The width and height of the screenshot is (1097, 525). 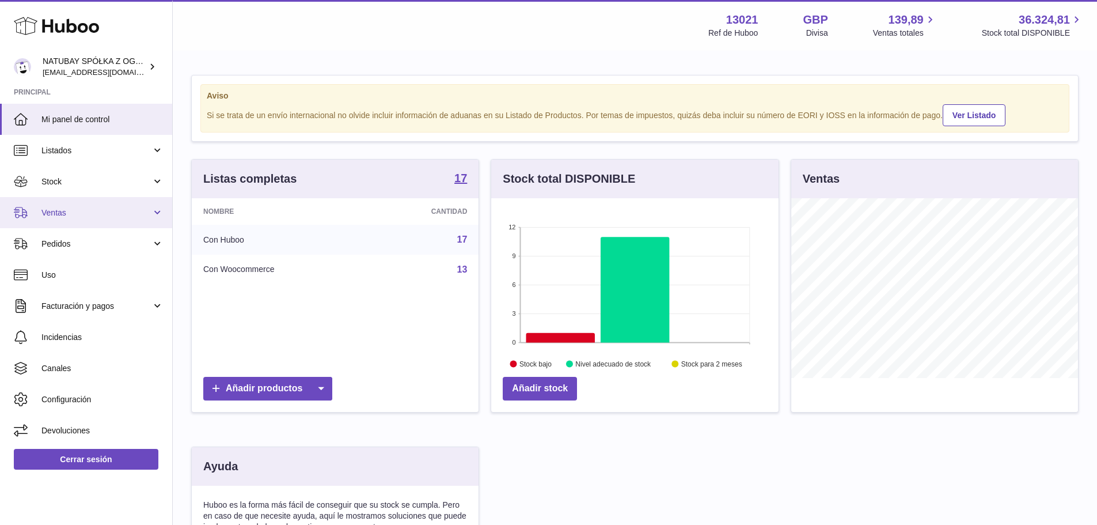 What do you see at coordinates (423, 211) in the screenshot?
I see `th: Cantidad` at bounding box center [423, 211].